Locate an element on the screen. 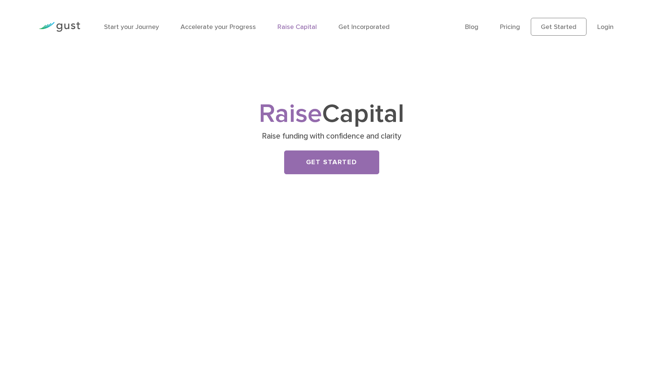 The width and height of the screenshot is (663, 373). a: Raise Capital is located at coordinates (297, 27).